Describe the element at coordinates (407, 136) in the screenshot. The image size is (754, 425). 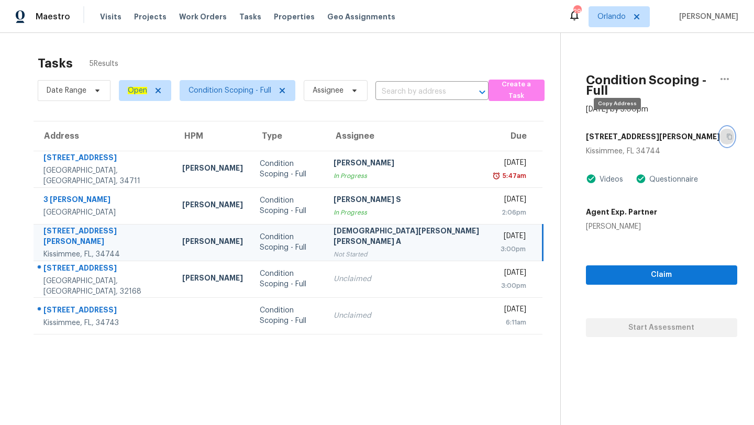
I see `th: Assignee` at that location.